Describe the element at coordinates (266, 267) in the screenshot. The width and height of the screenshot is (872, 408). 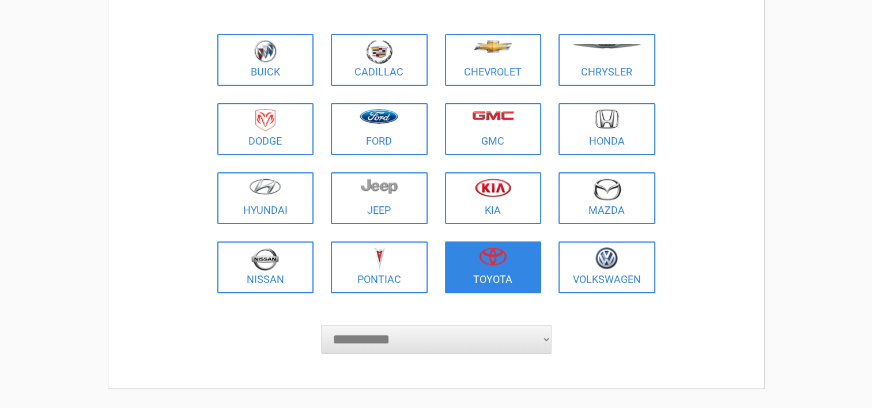
I see `a: Nissan` at that location.